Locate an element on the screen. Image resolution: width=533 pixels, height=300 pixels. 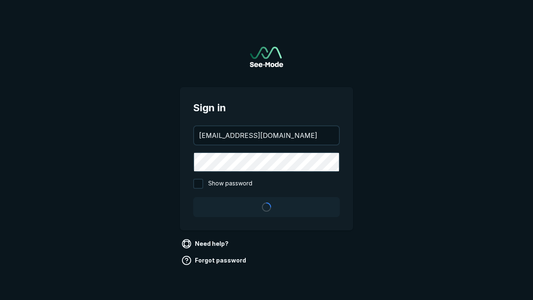
a: Forgot password is located at coordinates (214, 260).